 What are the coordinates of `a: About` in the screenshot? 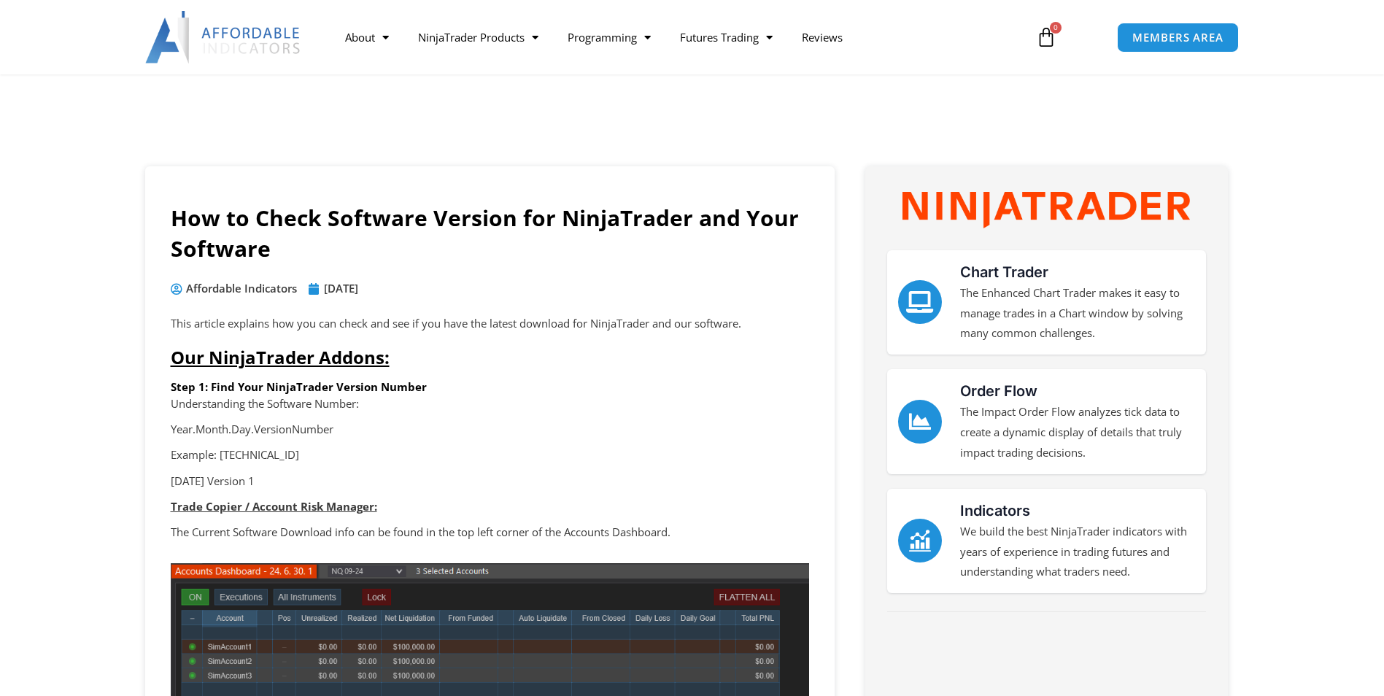 It's located at (367, 37).